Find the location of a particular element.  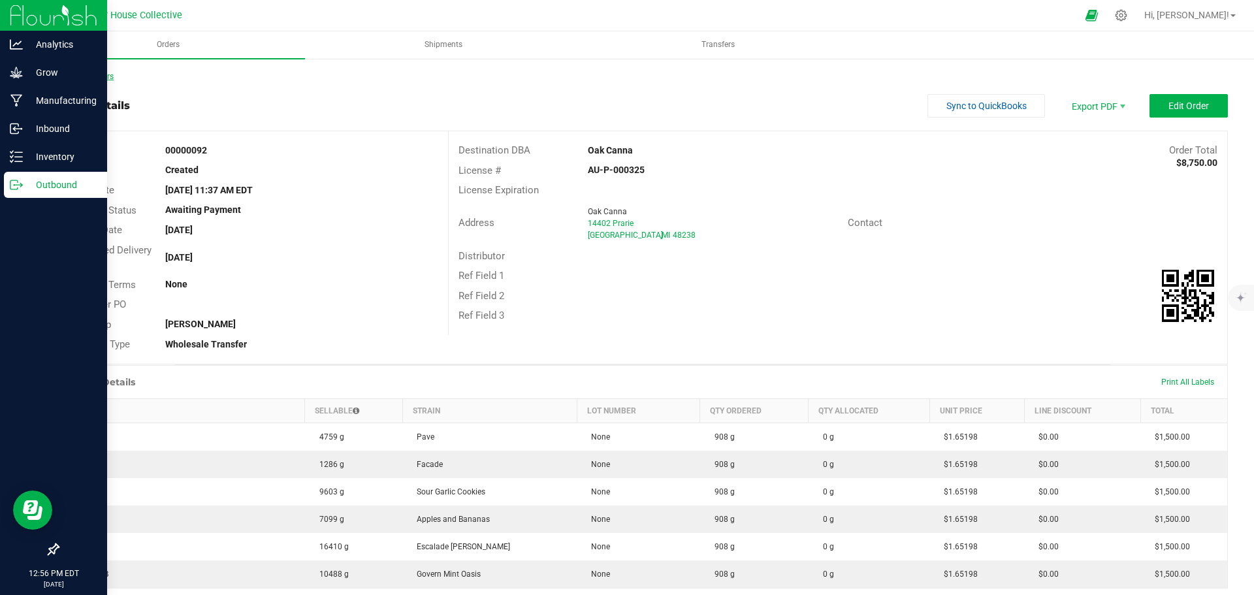

span: Arbor House Collective is located at coordinates (133, 15).